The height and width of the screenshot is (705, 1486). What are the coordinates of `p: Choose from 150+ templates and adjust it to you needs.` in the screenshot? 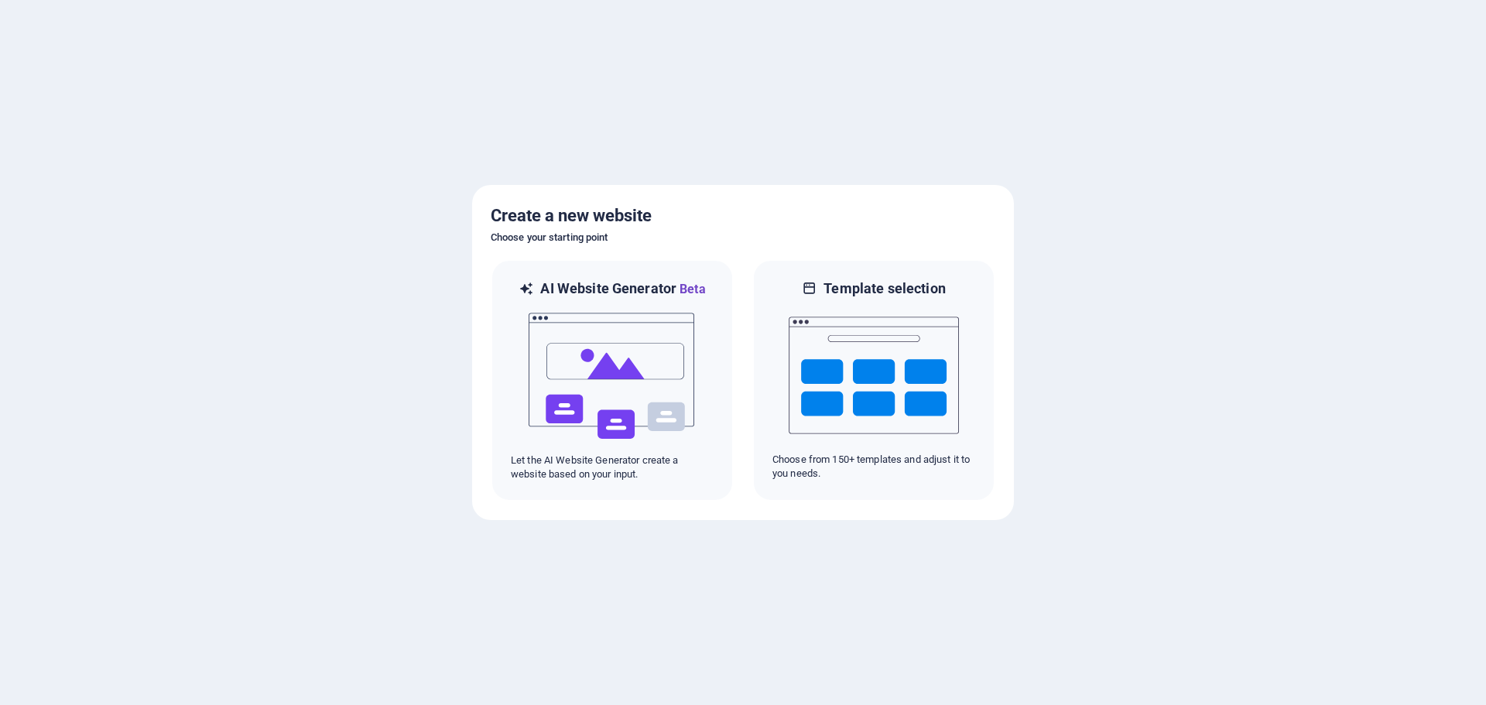 It's located at (874, 467).